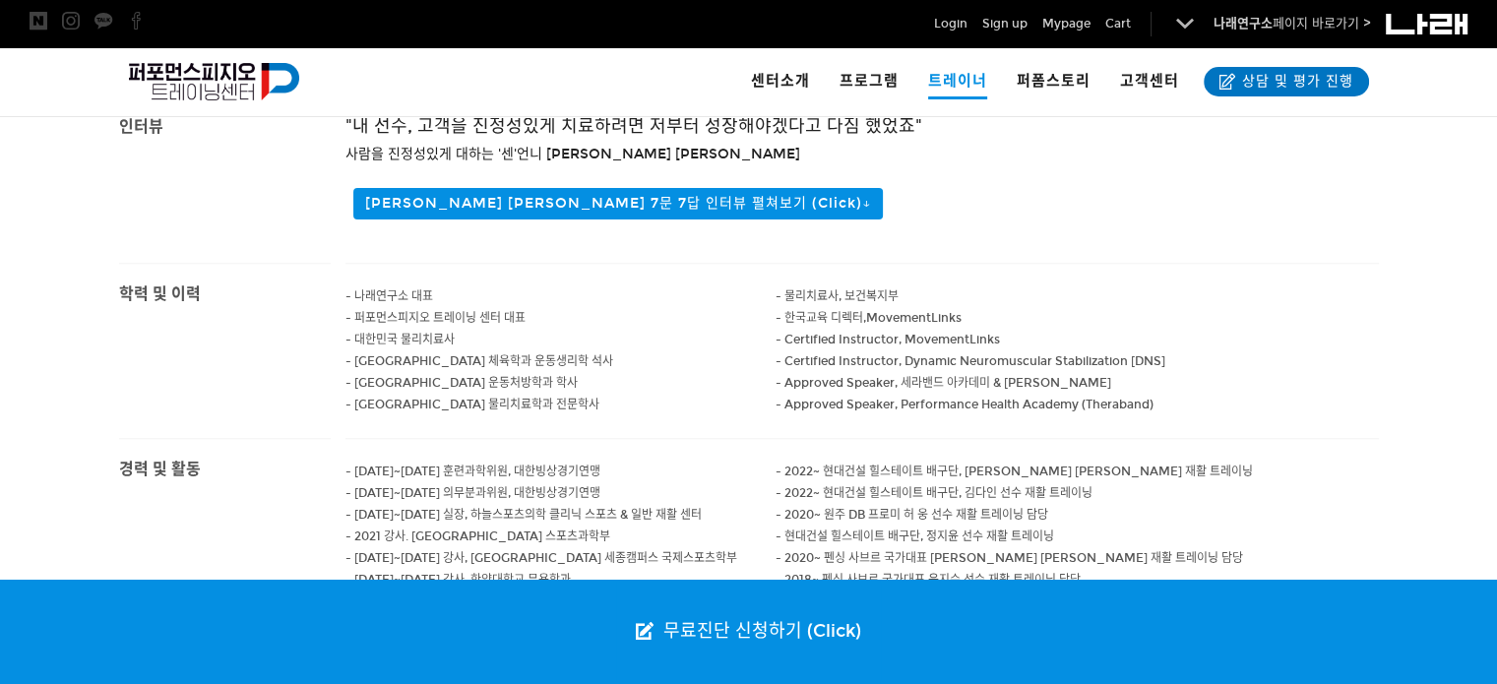  What do you see at coordinates (869, 81) in the screenshot?
I see `span: 프로그램` at bounding box center [869, 81].